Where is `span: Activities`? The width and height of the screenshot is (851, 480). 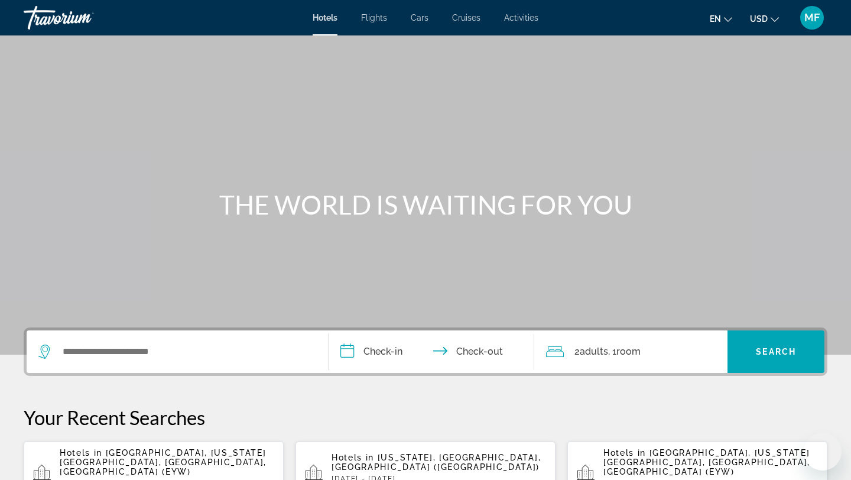 span: Activities is located at coordinates (521, 18).